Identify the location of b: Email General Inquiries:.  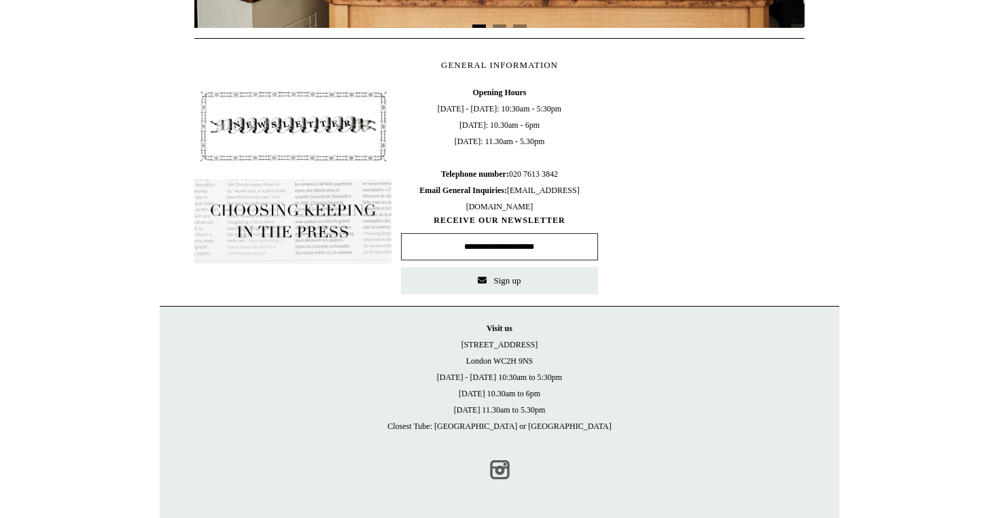
(463, 190).